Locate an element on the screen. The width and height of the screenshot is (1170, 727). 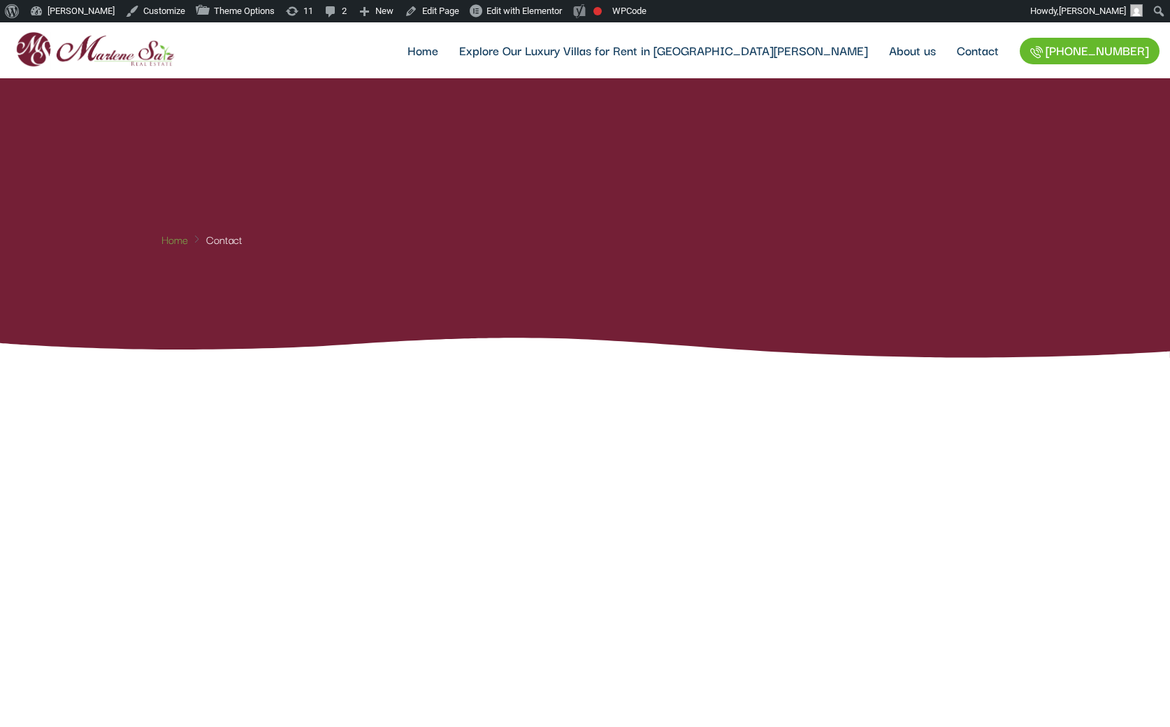
a: About us is located at coordinates (912, 50).